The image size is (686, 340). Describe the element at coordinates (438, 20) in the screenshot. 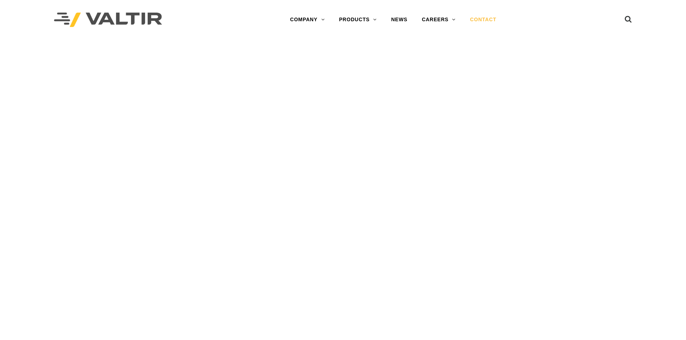

I see `a: CAREERS` at that location.